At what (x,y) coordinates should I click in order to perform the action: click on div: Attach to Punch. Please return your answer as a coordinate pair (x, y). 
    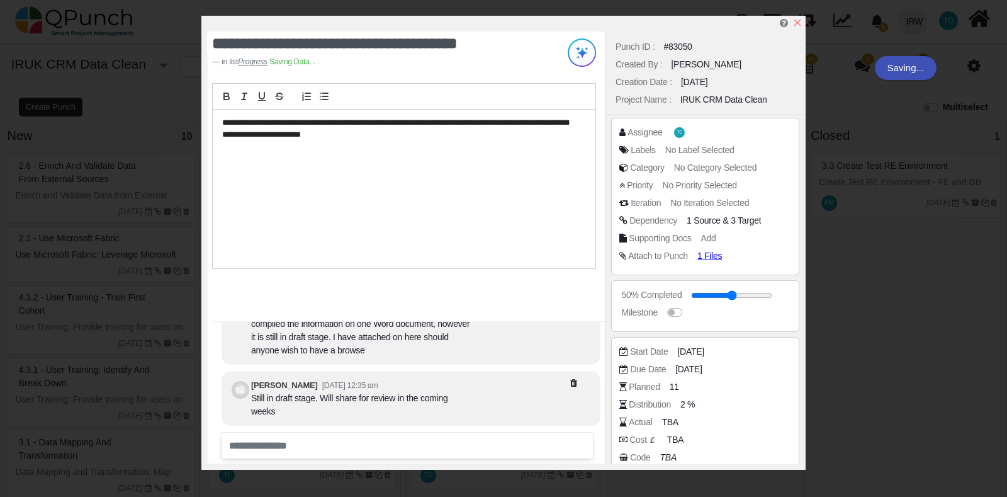
    Looking at the image, I should click on (658, 256).